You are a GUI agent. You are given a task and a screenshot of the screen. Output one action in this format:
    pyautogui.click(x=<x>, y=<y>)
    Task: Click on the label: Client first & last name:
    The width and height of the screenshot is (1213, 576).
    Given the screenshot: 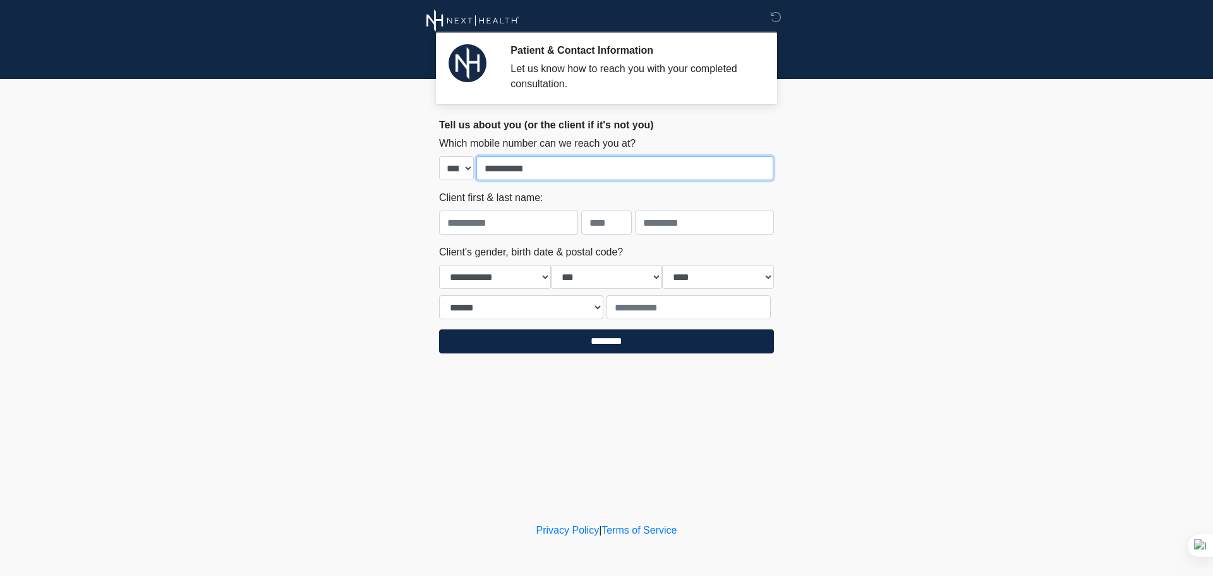 What is the action you would take?
    pyautogui.click(x=491, y=198)
    